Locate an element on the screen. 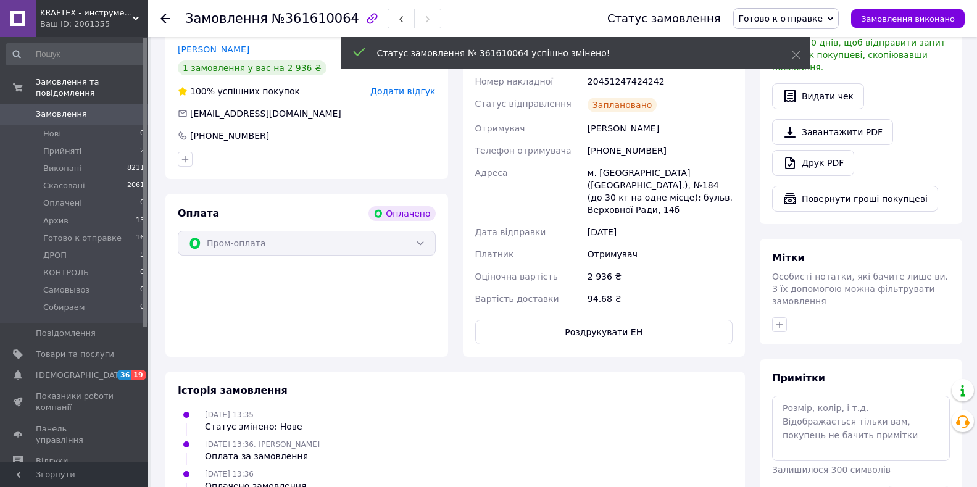 This screenshot has width=977, height=487. span: ДРОП is located at coordinates (55, 256).